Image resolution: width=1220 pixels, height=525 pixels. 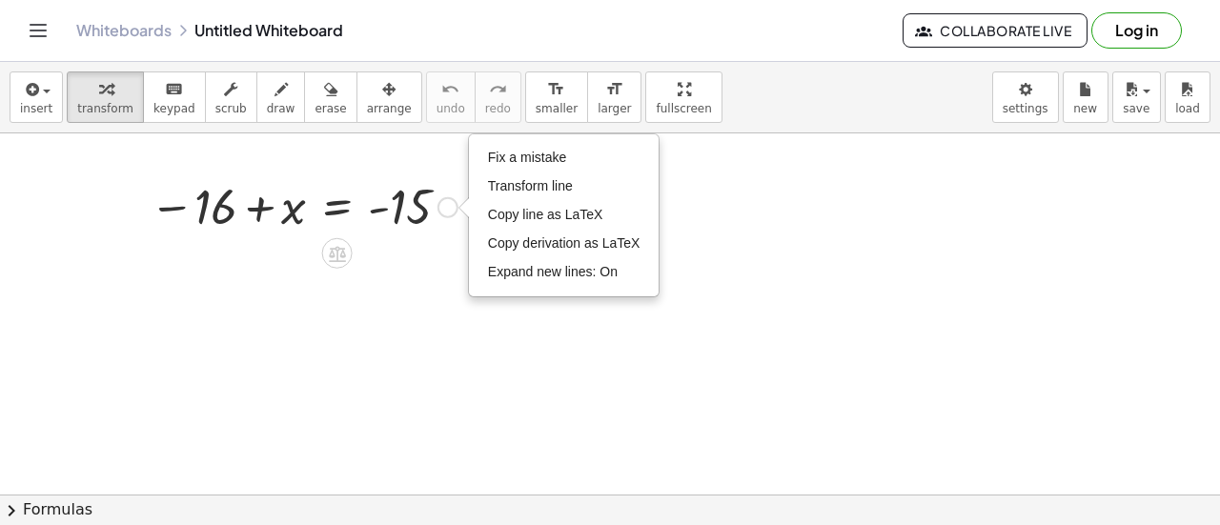 I want to click on button: undoundo, so click(x=451, y=97).